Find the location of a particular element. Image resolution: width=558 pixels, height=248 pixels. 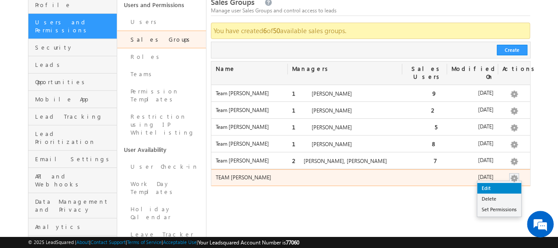

a: Set Permissions is located at coordinates (499, 210).